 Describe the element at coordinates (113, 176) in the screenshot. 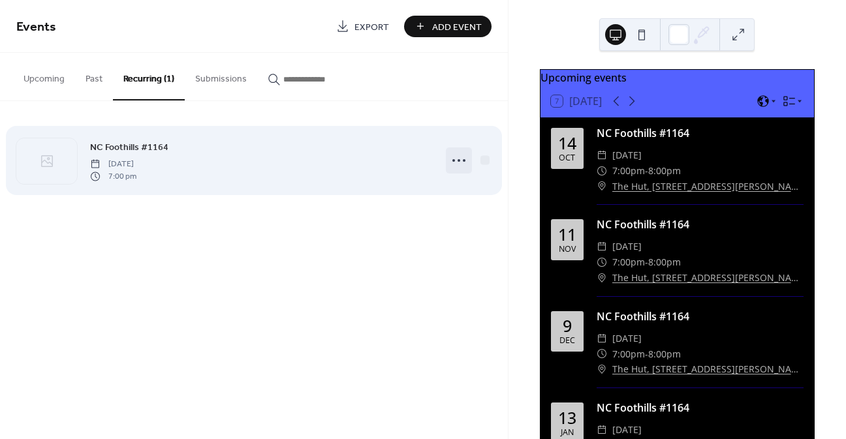

I see `span: 7:00 pm` at that location.